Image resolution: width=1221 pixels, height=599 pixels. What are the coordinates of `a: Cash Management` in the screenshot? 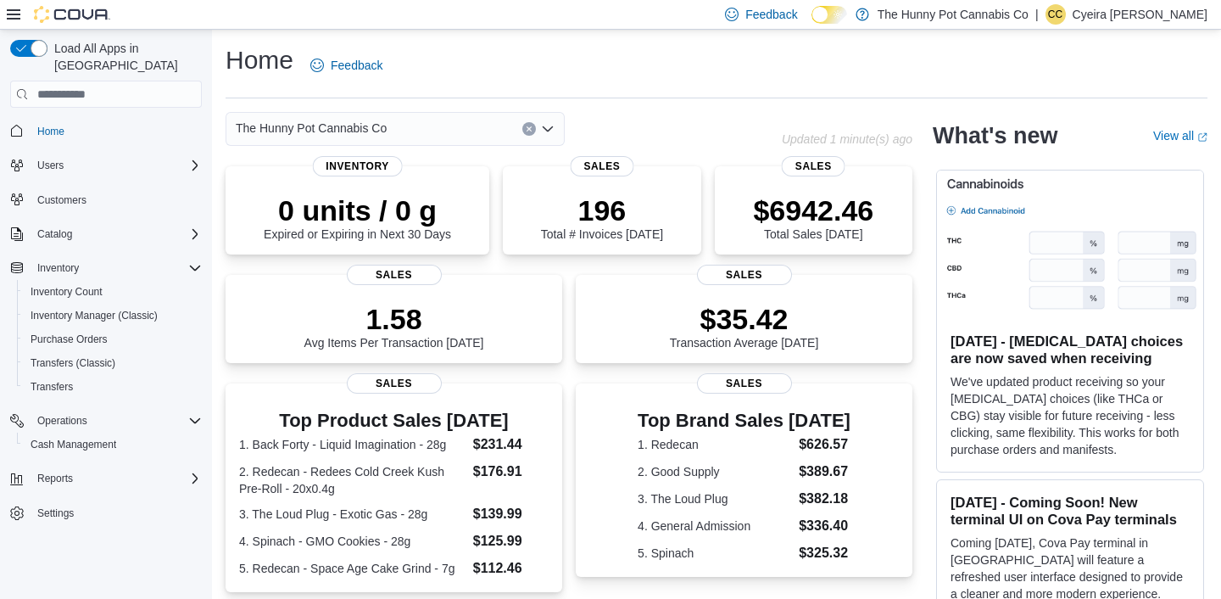 It's located at (73, 444).